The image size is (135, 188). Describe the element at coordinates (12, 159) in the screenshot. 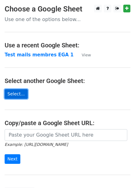

I see `input: Next` at that location.